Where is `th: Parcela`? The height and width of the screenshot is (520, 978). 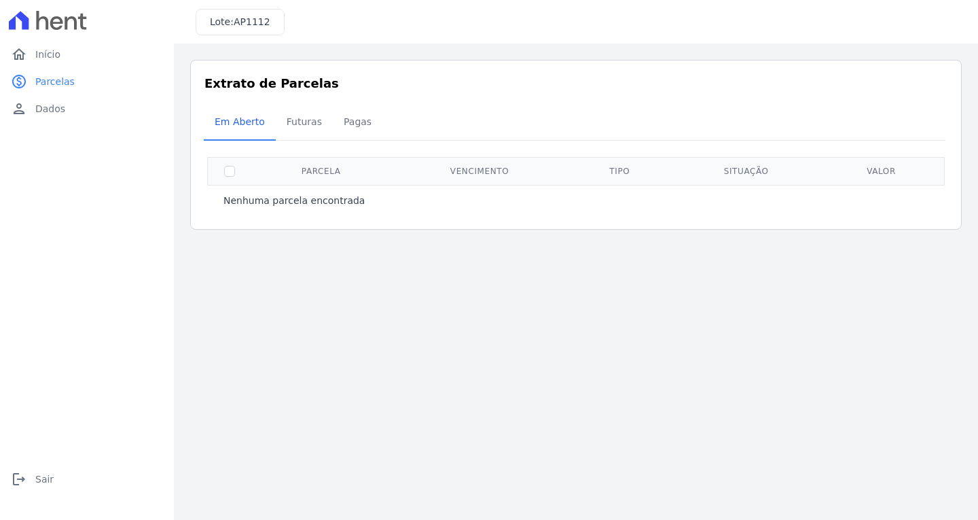
th: Parcela is located at coordinates (321, 171).